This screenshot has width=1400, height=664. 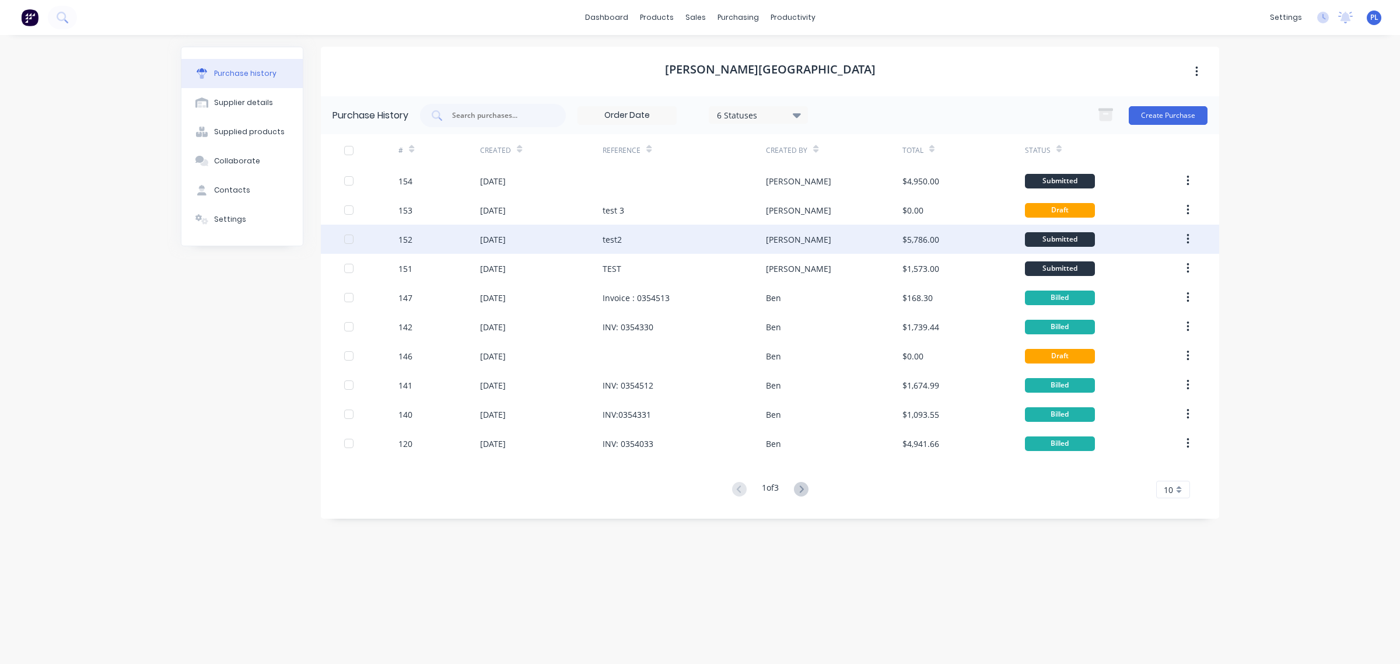 What do you see at coordinates (920, 443) in the screenshot?
I see `div: $4,941.66` at bounding box center [920, 443].